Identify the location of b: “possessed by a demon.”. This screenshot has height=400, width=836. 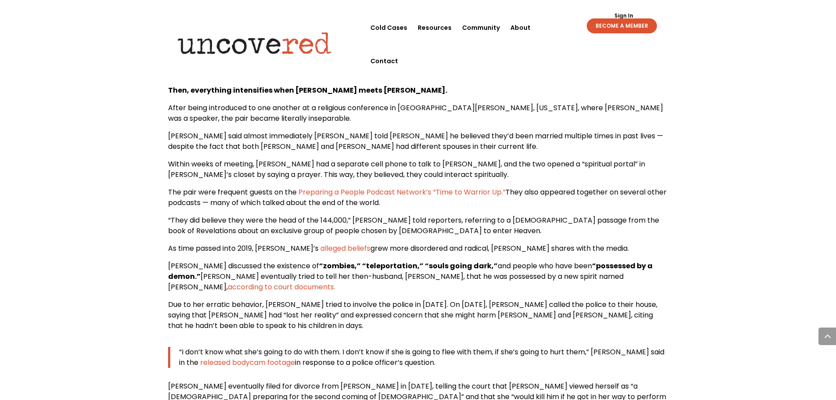
(411, 271).